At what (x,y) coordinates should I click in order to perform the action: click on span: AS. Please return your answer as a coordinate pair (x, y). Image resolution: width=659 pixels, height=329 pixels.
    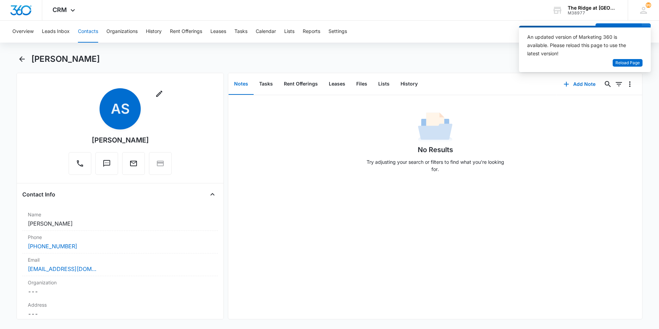
    Looking at the image, I should click on (120, 109).